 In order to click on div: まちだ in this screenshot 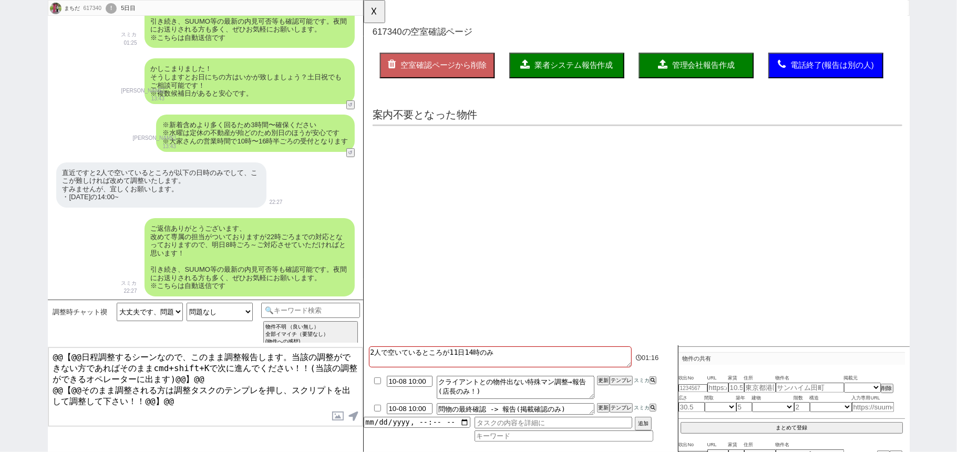, I will do `click(71, 8)`.